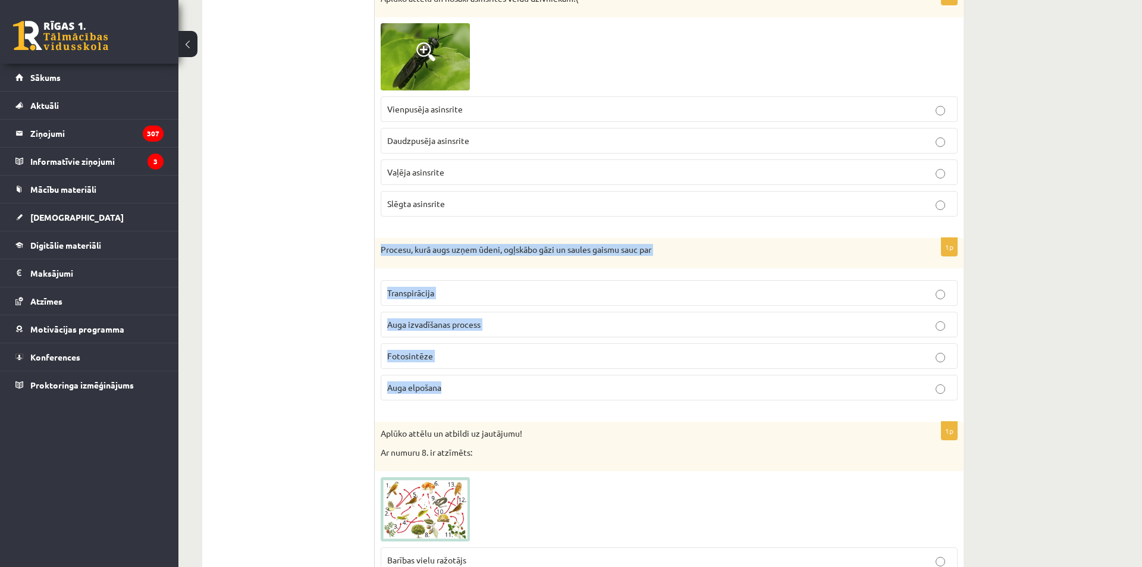 This screenshot has width=1142, height=567. What do you see at coordinates (63, 189) in the screenshot?
I see `span: Mācību materiāli` at bounding box center [63, 189].